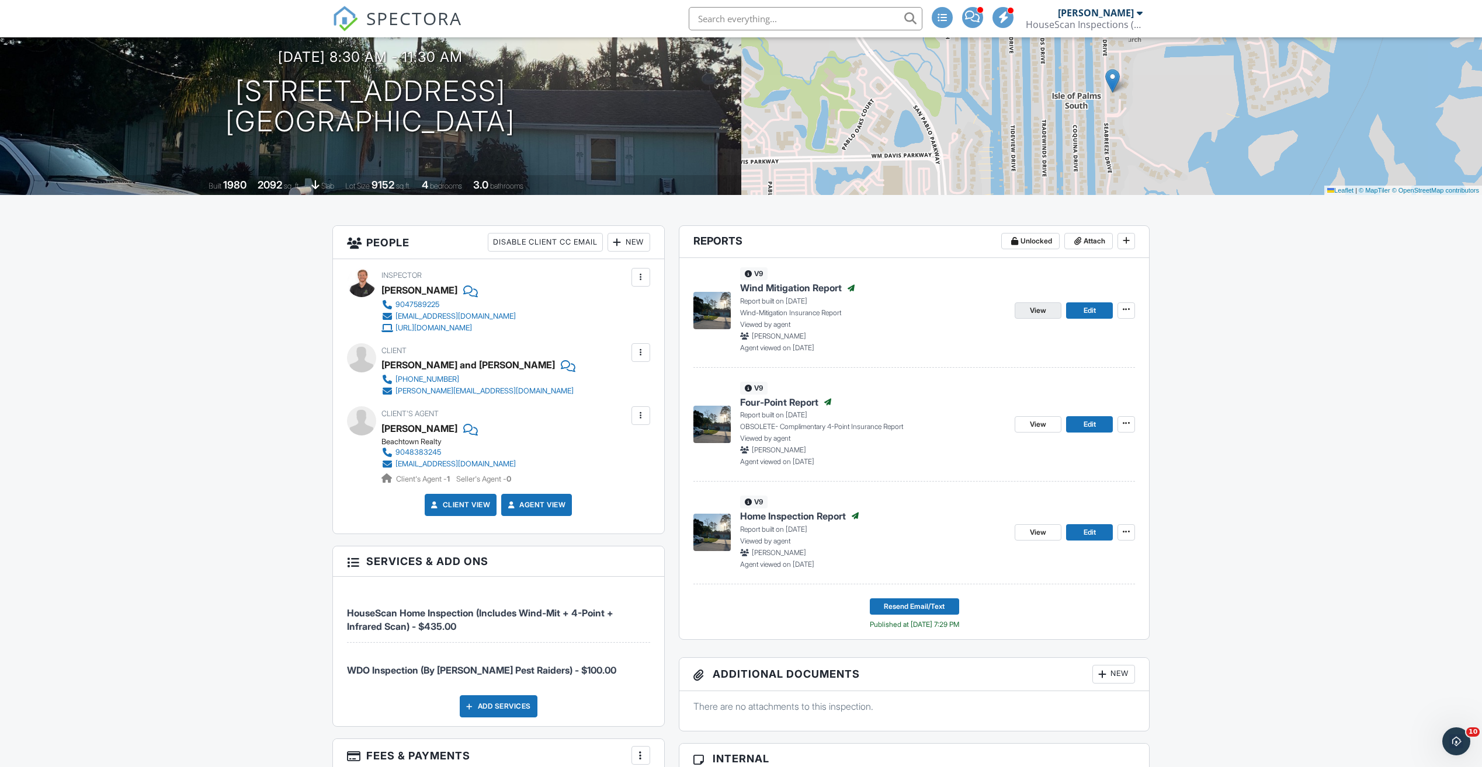 This screenshot has height=767, width=1482. I want to click on div: 9048383245, so click(418, 453).